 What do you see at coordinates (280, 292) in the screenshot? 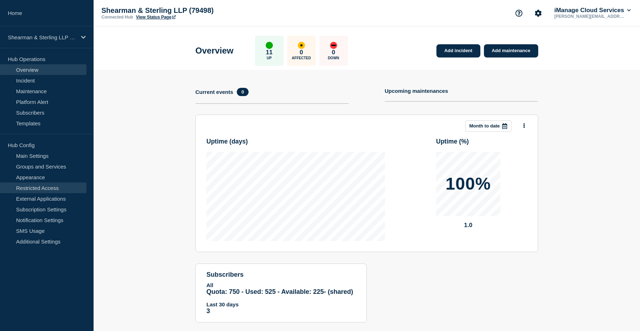
I see `span: Quota: 750 - Used: 525 - Available: 225 - (shared)` at bounding box center [280, 292].